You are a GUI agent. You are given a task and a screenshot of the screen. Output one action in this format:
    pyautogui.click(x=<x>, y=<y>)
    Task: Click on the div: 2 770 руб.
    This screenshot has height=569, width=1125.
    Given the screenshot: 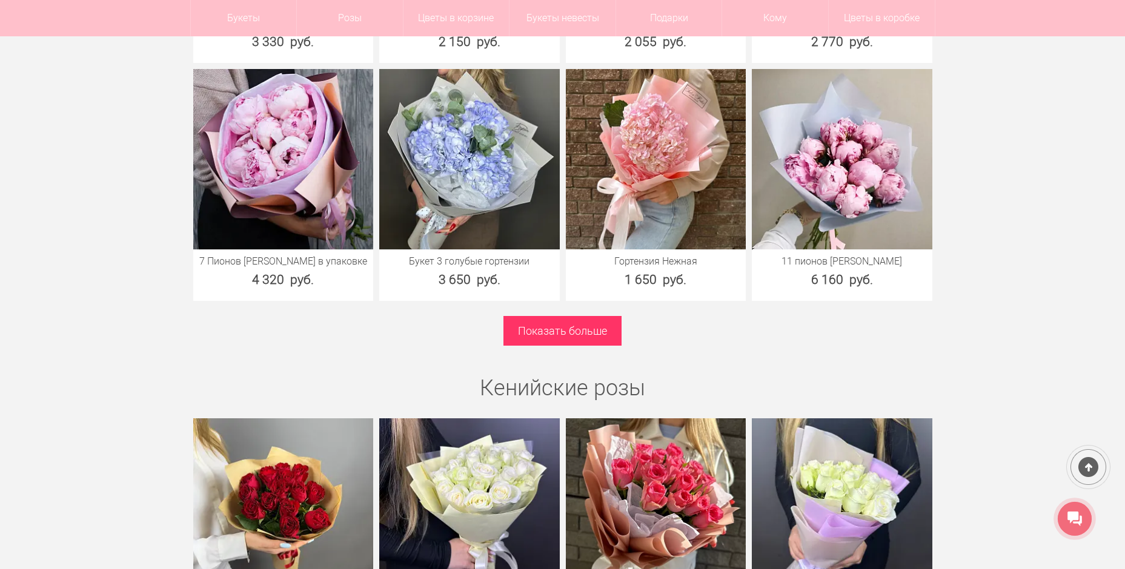 What is the action you would take?
    pyautogui.click(x=842, y=42)
    